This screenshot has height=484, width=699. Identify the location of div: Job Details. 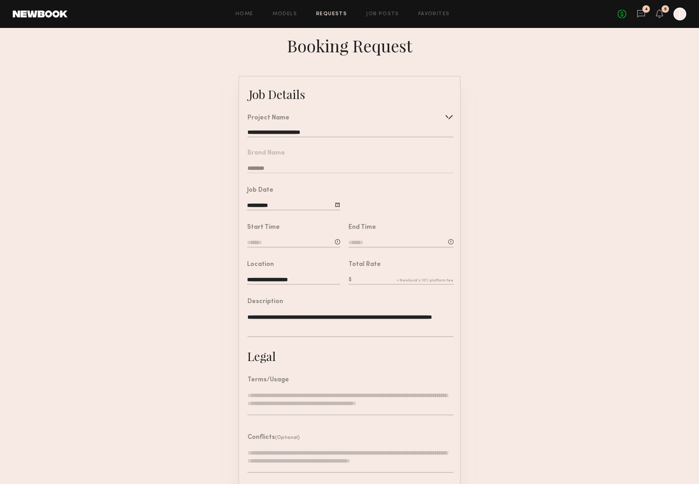
(277, 94).